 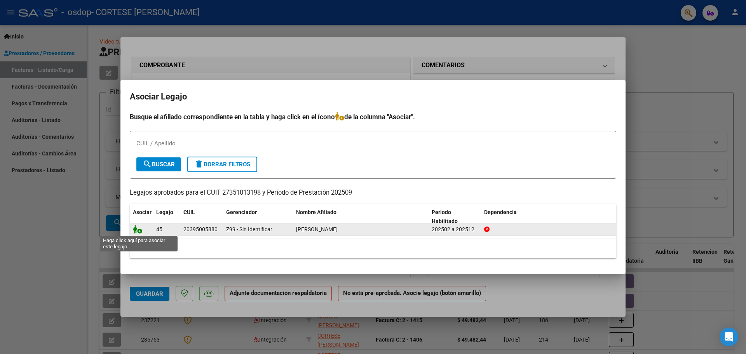 What do you see at coordinates (199, 164) in the screenshot?
I see `mat-icon: delete` at bounding box center [199, 164].